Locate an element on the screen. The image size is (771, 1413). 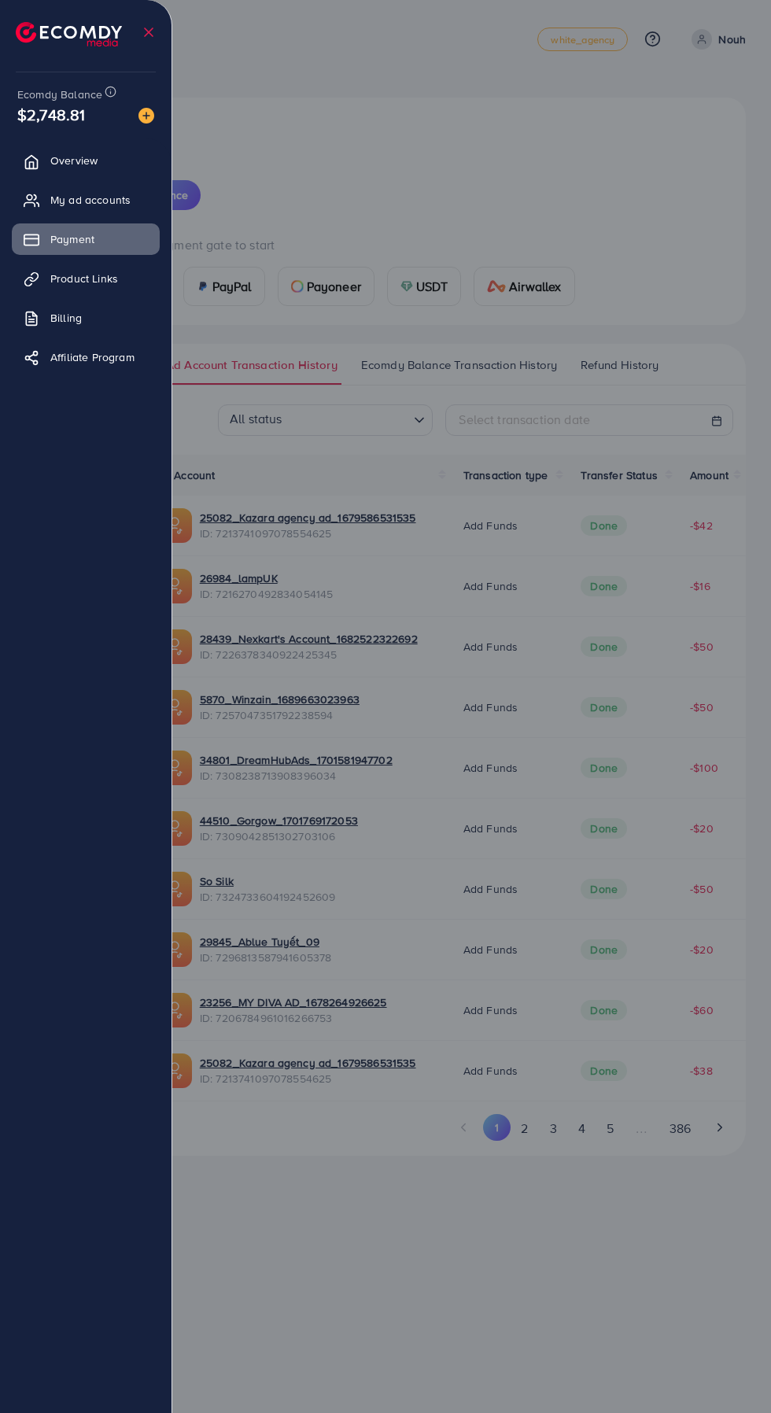
a: Payment is located at coordinates (86, 239).